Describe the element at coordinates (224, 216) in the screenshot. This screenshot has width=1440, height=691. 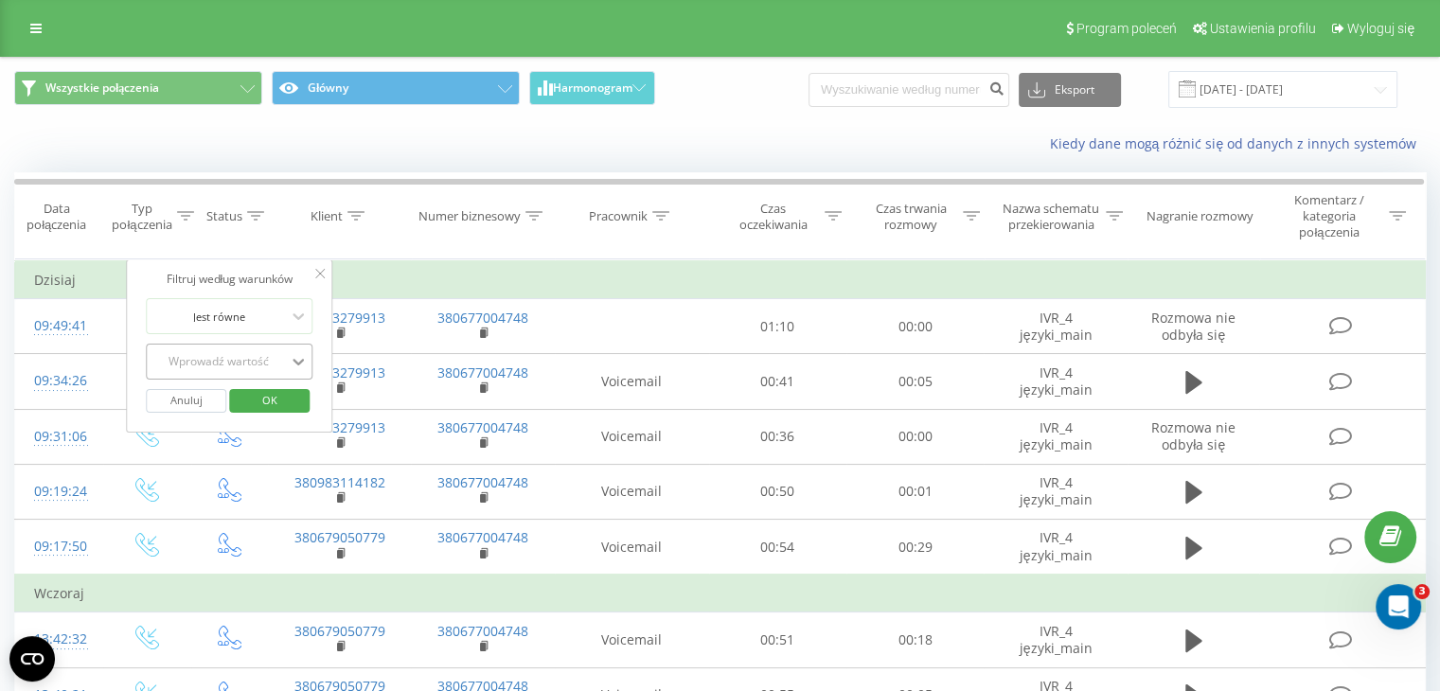
I see `div: Status` at that location.